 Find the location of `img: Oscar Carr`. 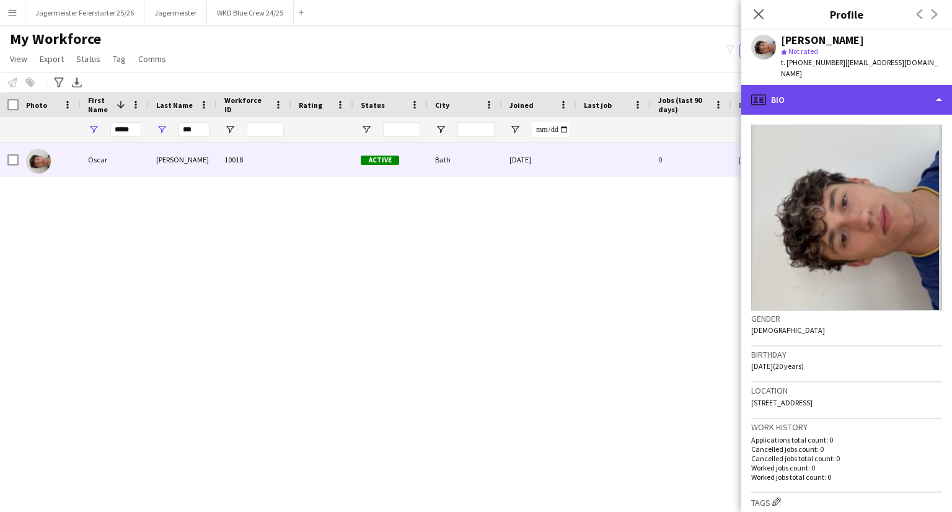

img: Oscar Carr is located at coordinates (38, 161).